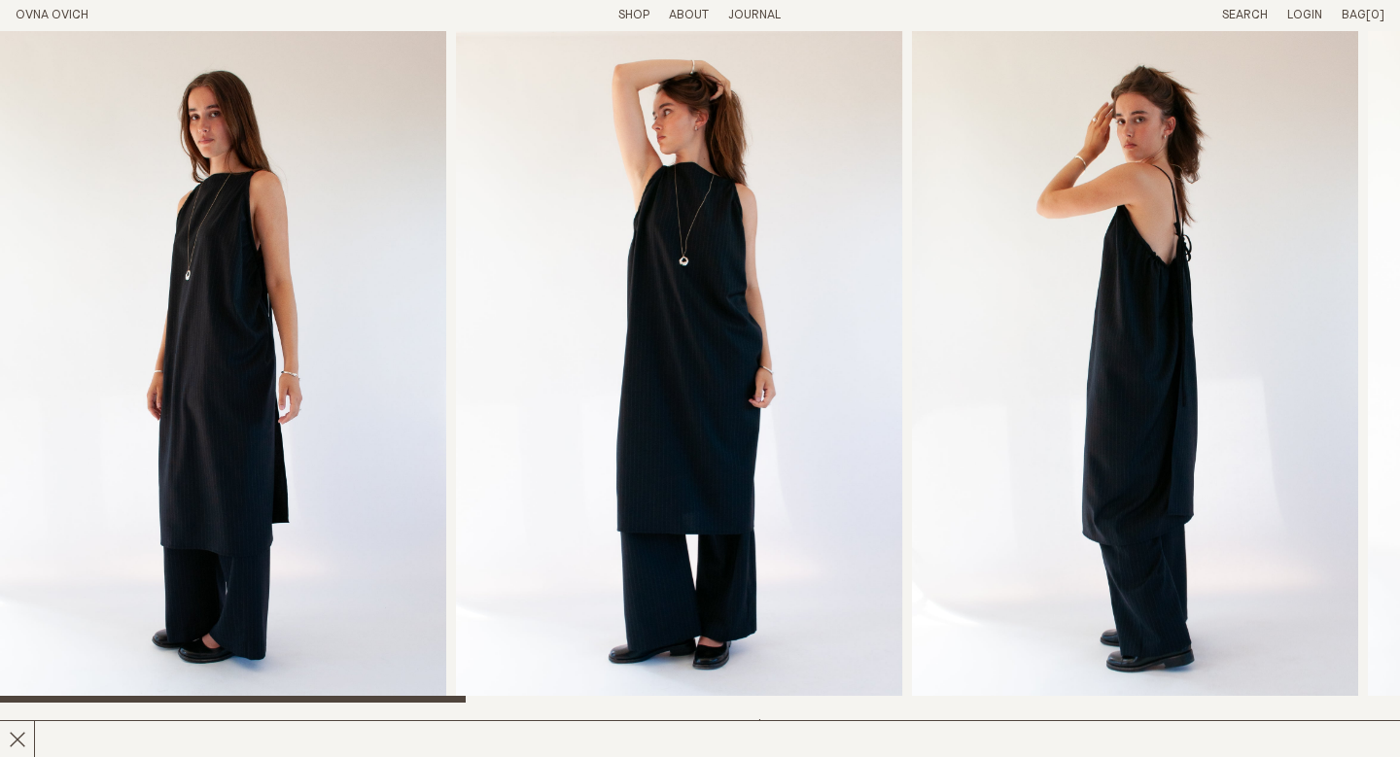  What do you see at coordinates (688, 16) in the screenshot?
I see `summary: About` at bounding box center [688, 16].